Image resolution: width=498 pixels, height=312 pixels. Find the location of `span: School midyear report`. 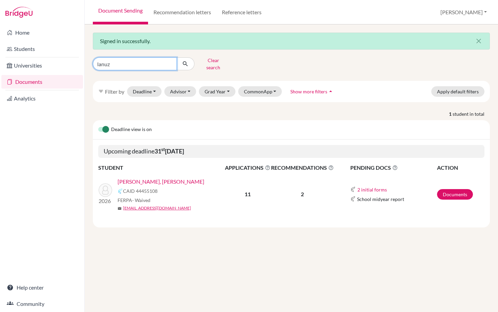

span: School midyear report is located at coordinates (381, 199).